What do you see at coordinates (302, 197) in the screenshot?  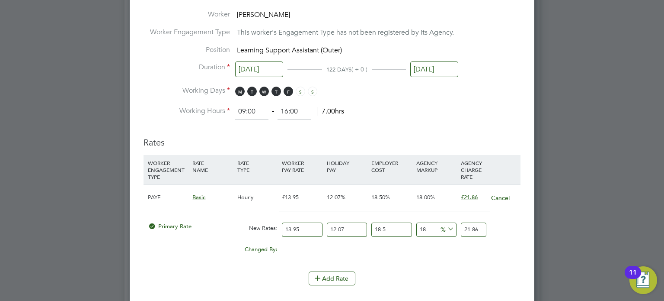 I see `div: £13.95` at bounding box center [302, 197].